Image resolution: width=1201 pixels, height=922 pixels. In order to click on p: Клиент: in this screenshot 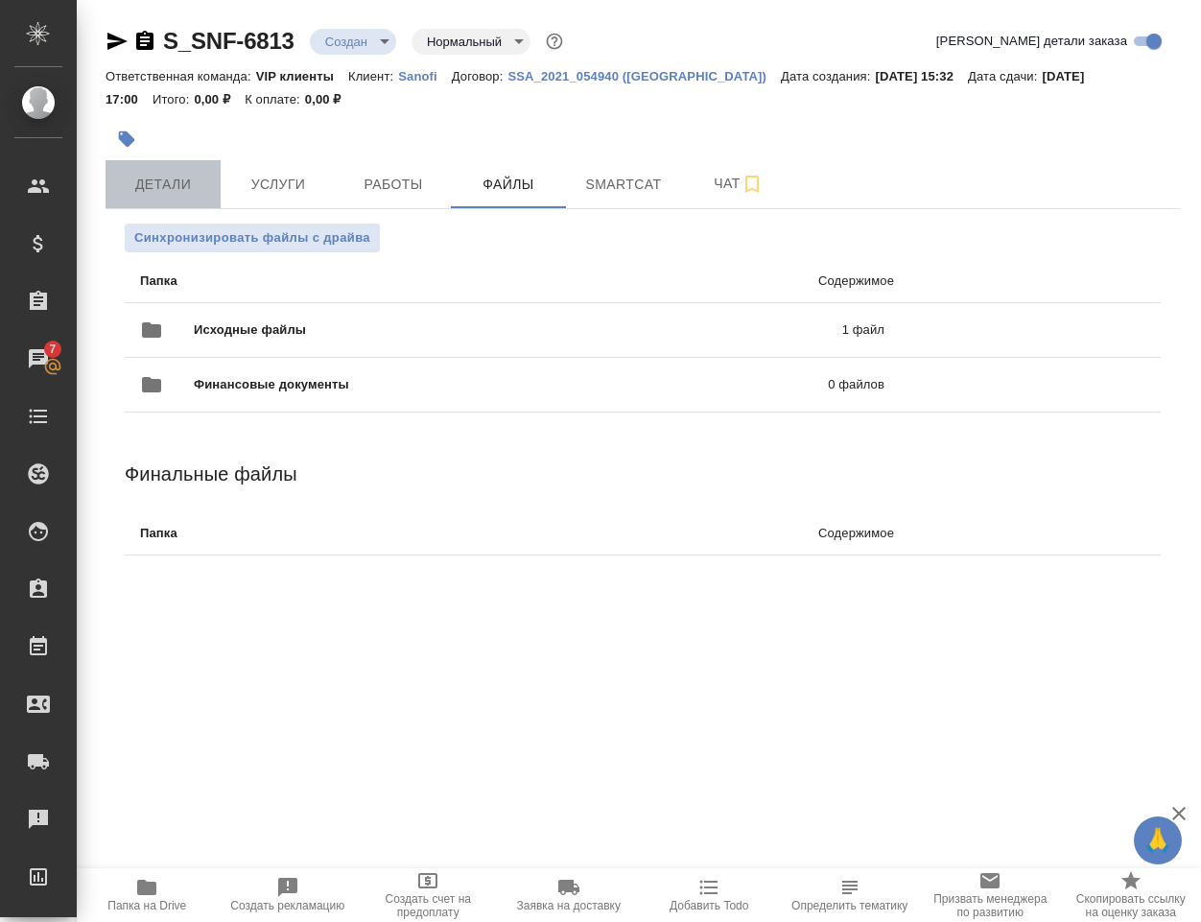, I will do `click(373, 76)`.